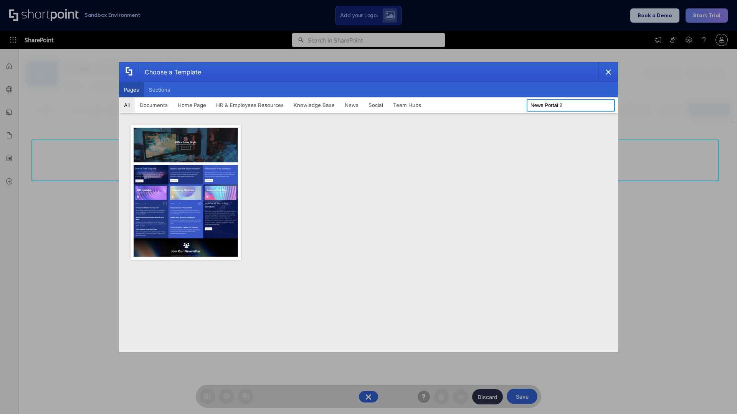 The image size is (737, 414). What do you see at coordinates (314, 105) in the screenshot?
I see `button: Knowledge Base` at bounding box center [314, 105].